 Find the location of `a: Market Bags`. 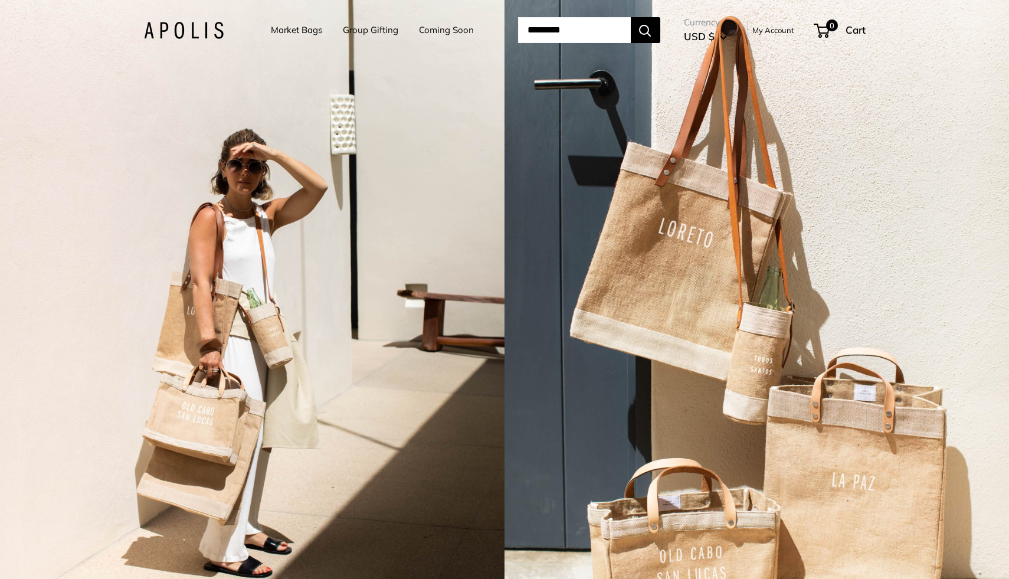

a: Market Bags is located at coordinates (296, 30).